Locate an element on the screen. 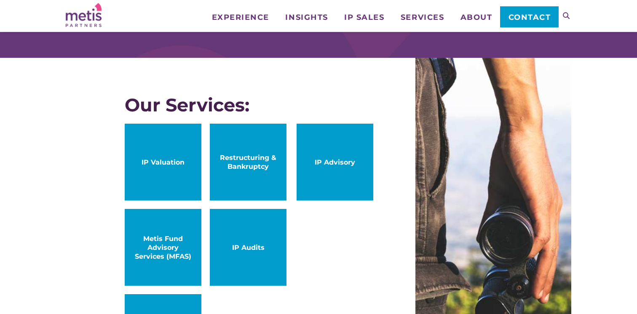 The width and height of the screenshot is (637, 314). span: Contact is located at coordinates (530, 17).